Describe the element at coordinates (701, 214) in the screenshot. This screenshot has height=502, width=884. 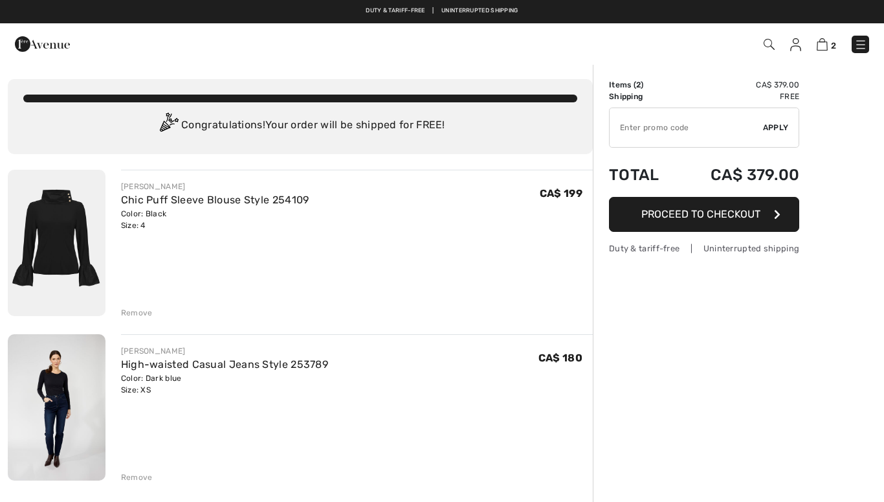
I see `span: Proceed to Checkout` at that location.